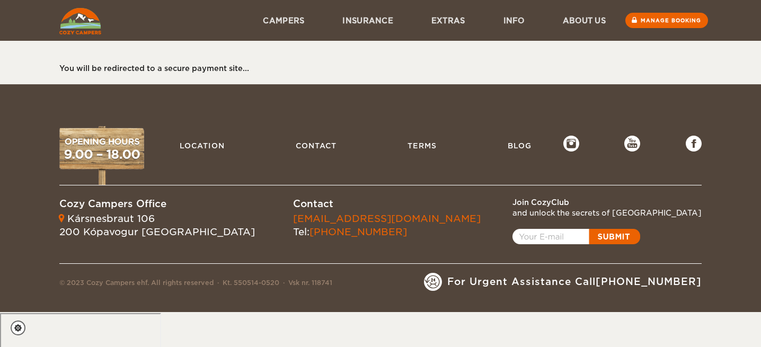  What do you see at coordinates (157, 204) in the screenshot?
I see `div: Cozy Campers Office` at bounding box center [157, 204].